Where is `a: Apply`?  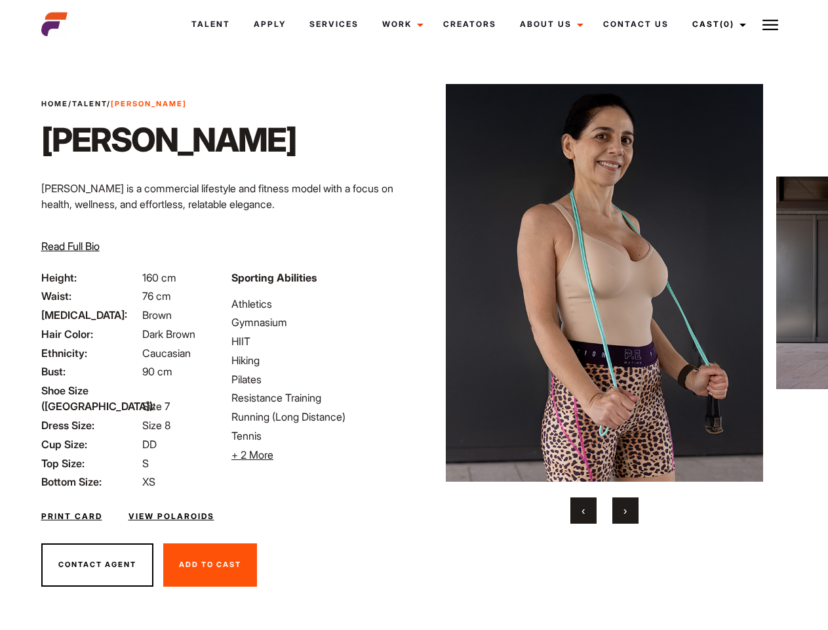
a: Apply is located at coordinates (270, 24).